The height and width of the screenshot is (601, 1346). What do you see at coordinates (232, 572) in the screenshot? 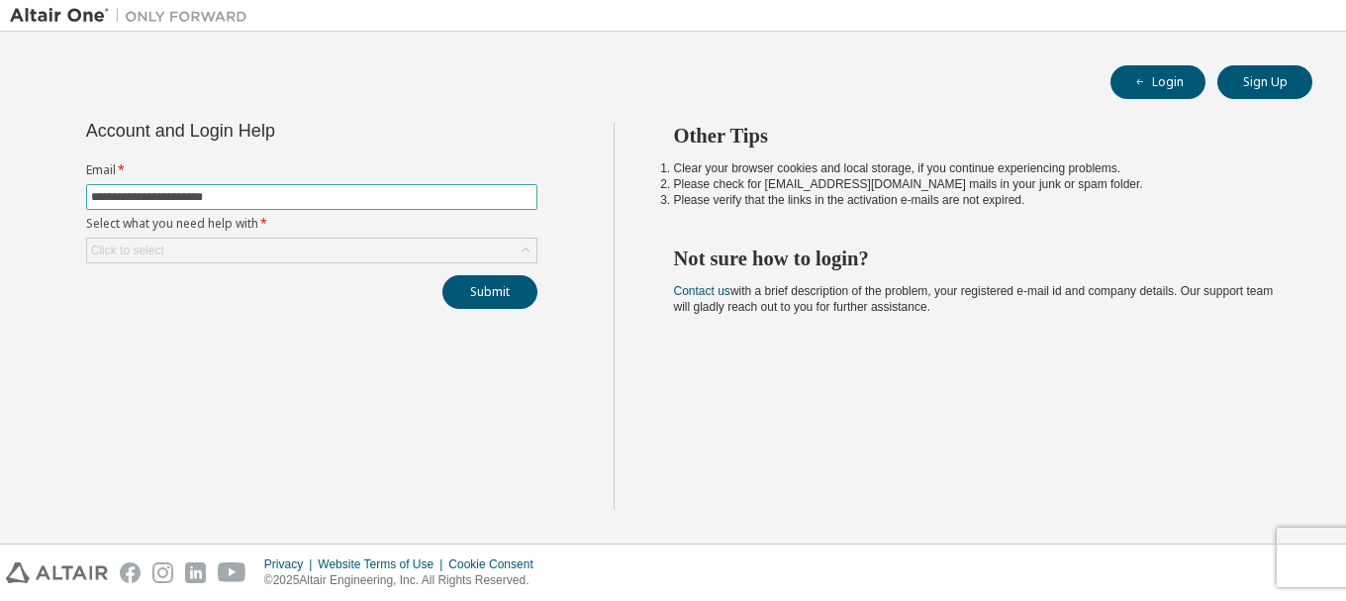
I see `img: youtube.svg` at bounding box center [232, 572].